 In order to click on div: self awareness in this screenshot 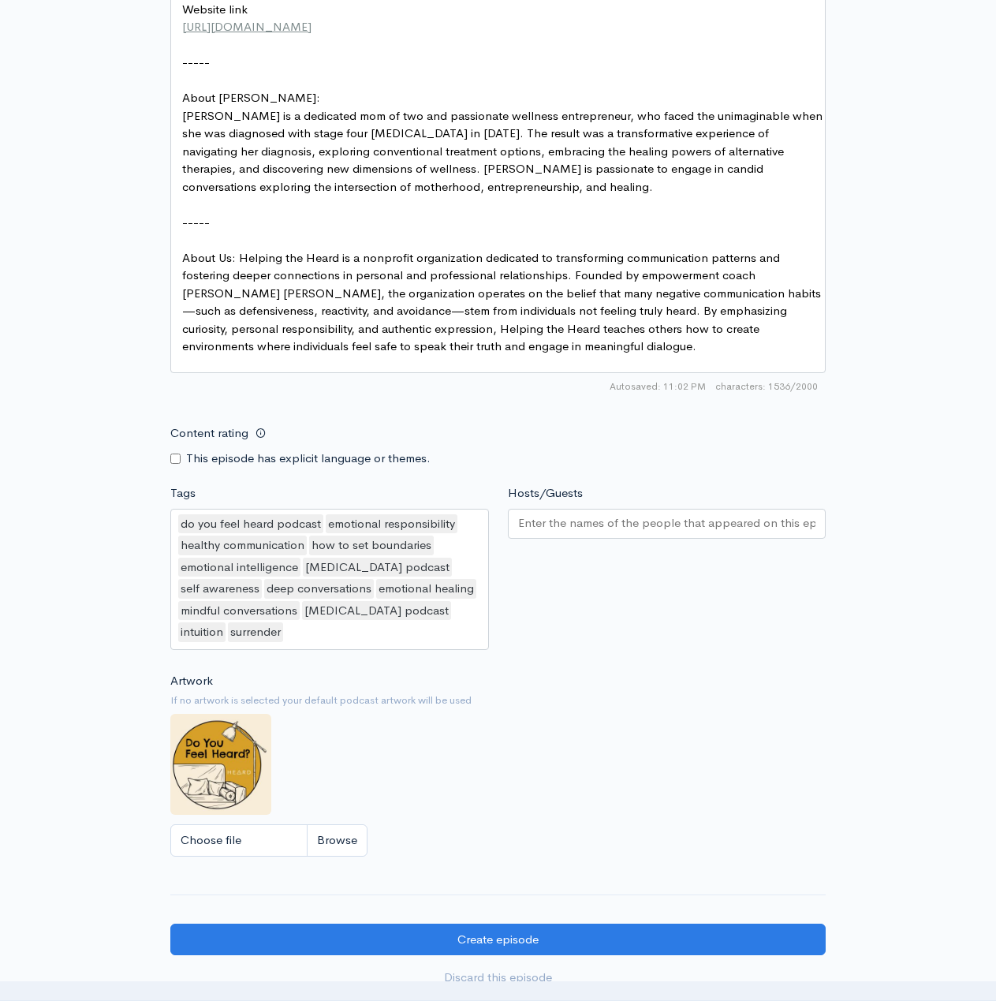, I will do `click(220, 588)`.